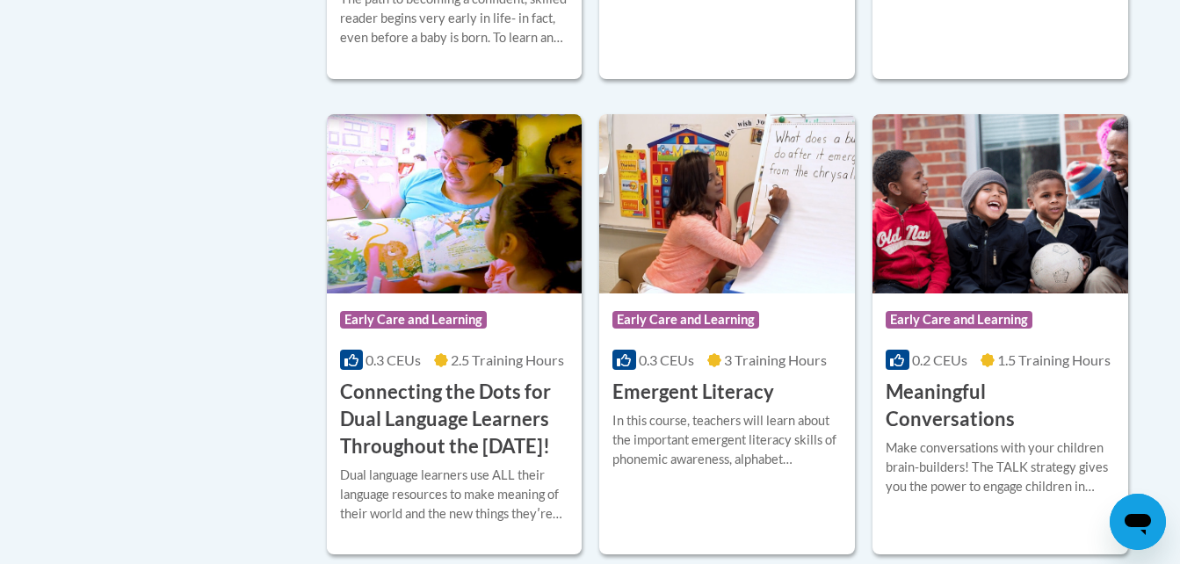 The image size is (1180, 564). Describe the element at coordinates (454, 334) in the screenshot. I see `a: Course LogoEarly Care and Learning0.3 CEUs2.5 Training Hours Connecting the Dots for Dual Languag...` at that location.